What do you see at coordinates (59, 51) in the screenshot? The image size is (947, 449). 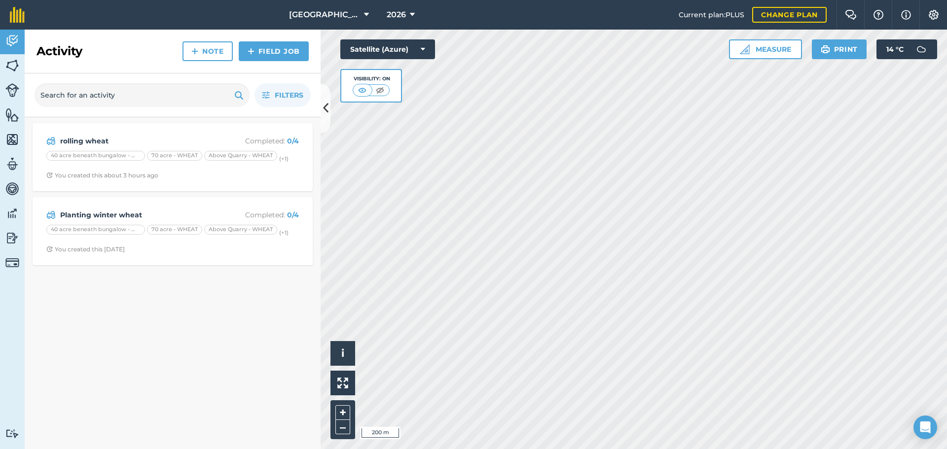 I see `h2: Activity` at bounding box center [59, 51].